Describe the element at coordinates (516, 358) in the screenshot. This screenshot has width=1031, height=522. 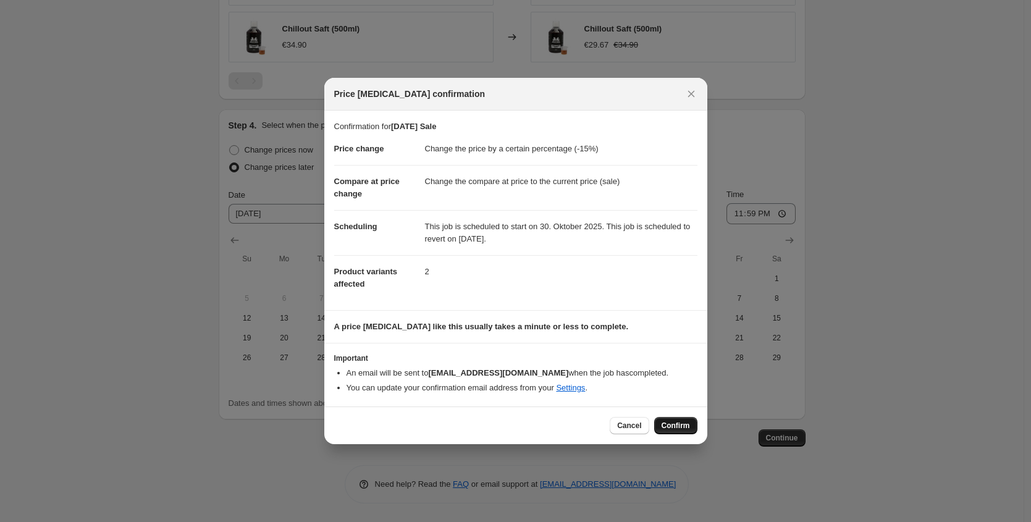
I see `h3: Important` at that location.